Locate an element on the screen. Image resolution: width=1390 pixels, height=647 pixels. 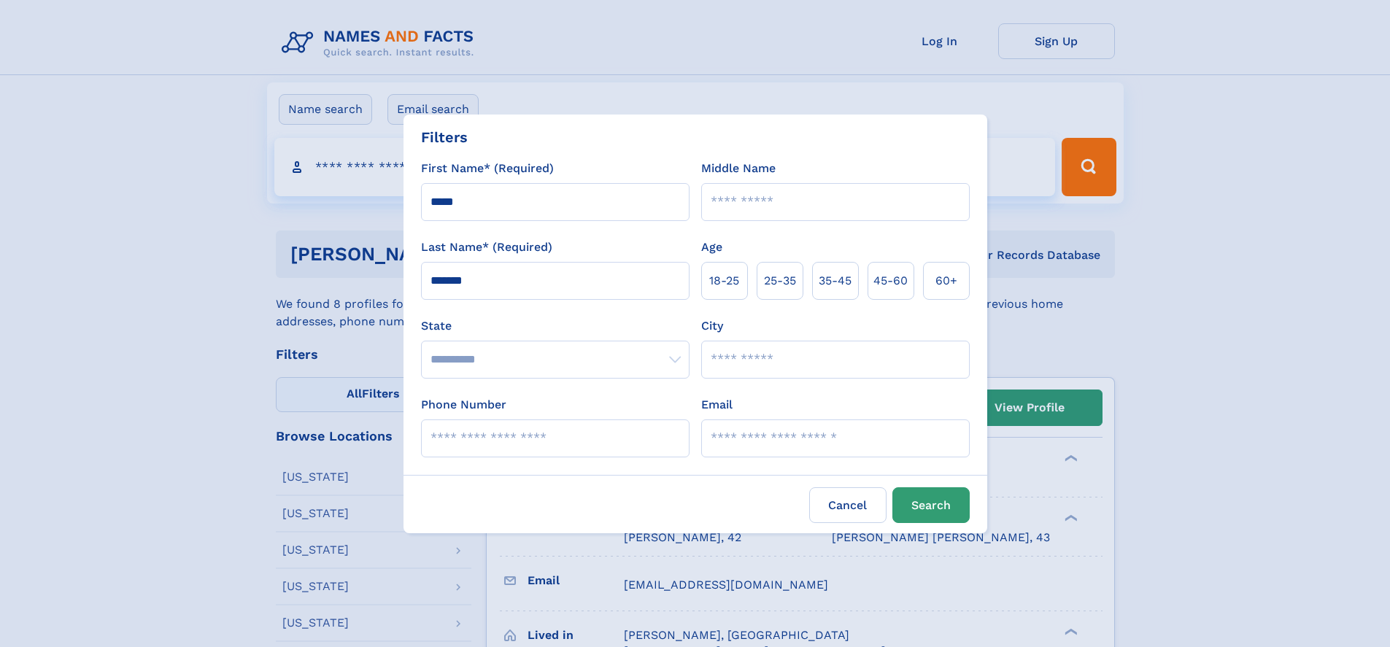
label: Last Name* (Required) is located at coordinates (487, 247).